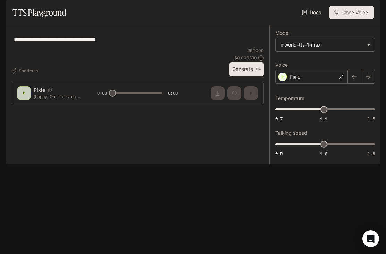  Describe the element at coordinates (279, 153) in the screenshot. I see `span: 0.5` at that location.